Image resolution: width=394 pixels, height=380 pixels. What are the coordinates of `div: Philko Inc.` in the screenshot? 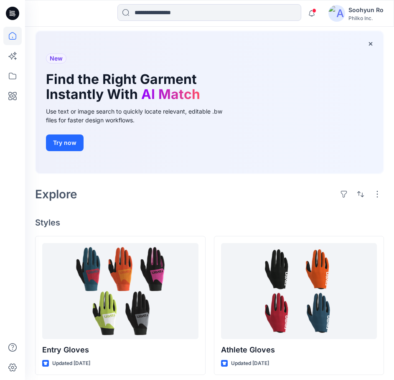 It's located at (366, 18).